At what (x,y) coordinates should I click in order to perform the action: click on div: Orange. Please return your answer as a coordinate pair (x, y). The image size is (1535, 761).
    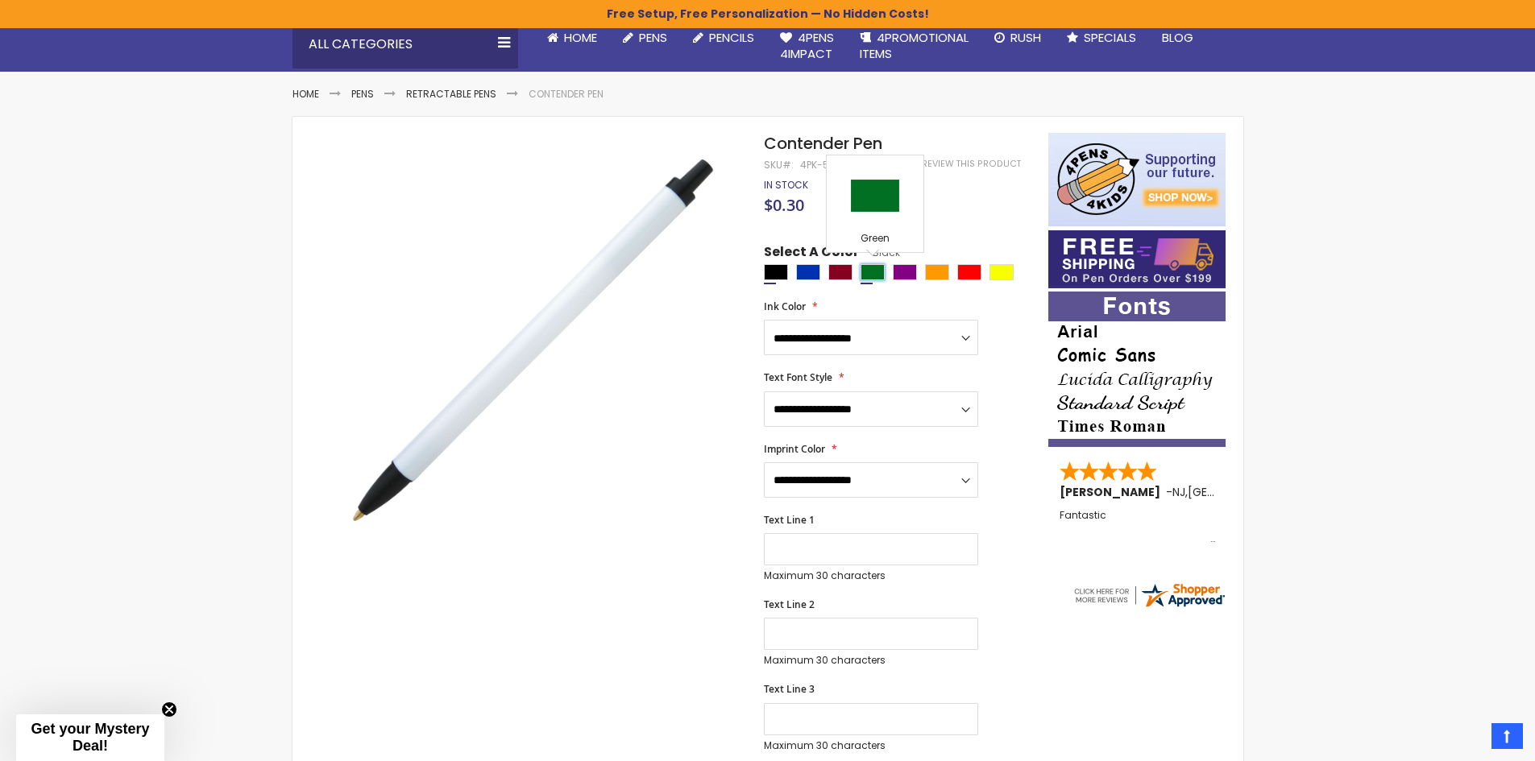
    Looking at the image, I should click on (937, 272).